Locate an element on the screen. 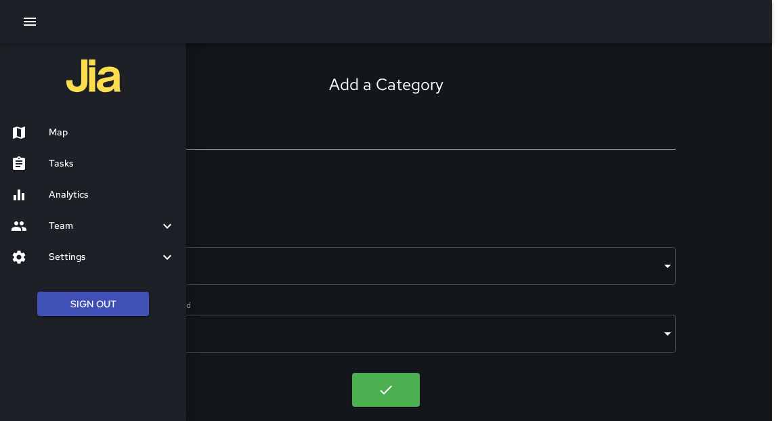  h6: Team is located at coordinates (104, 226).